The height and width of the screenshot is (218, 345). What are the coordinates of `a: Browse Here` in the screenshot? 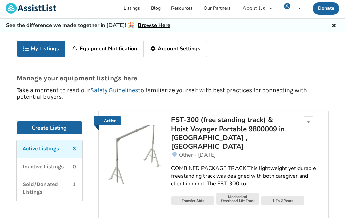 It's located at (154, 25).